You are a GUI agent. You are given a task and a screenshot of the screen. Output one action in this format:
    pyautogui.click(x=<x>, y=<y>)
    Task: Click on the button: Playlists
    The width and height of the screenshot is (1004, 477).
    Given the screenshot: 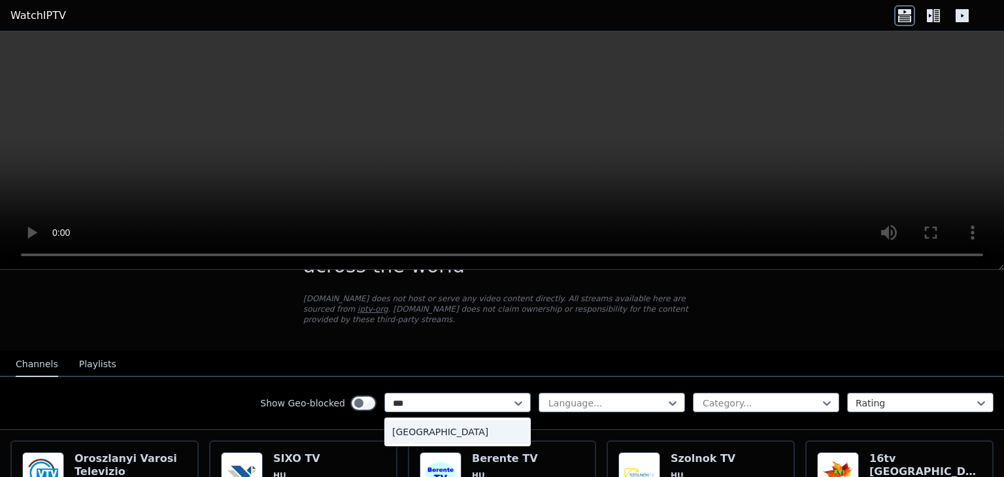 What is the action you would take?
    pyautogui.click(x=97, y=365)
    